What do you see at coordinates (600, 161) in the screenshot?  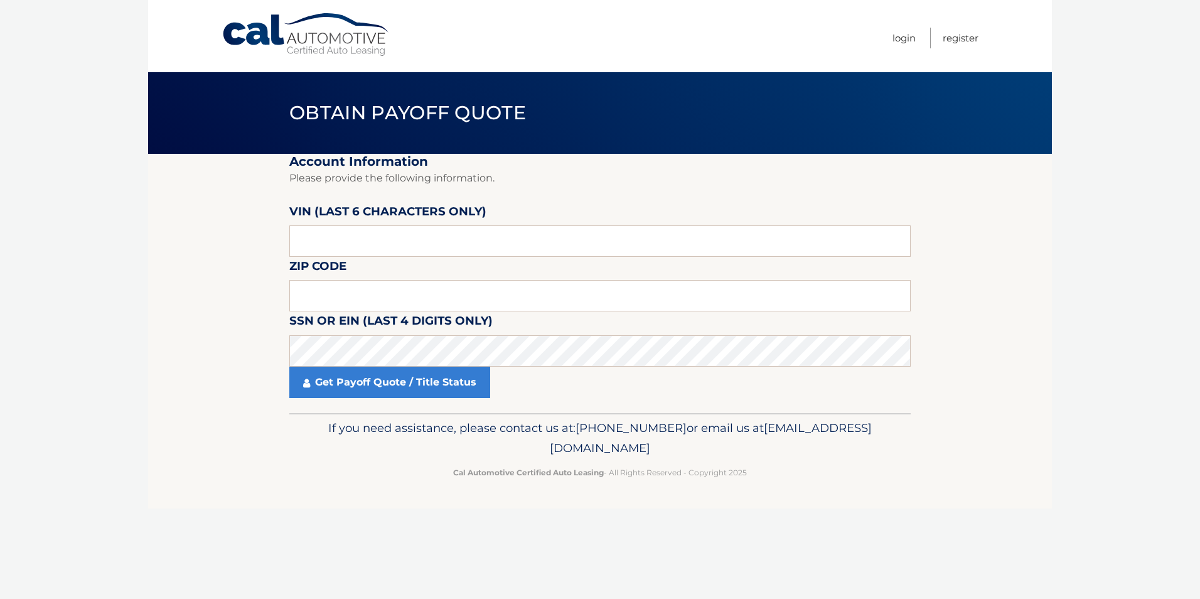 I see `h2: Account Information` at bounding box center [600, 161].